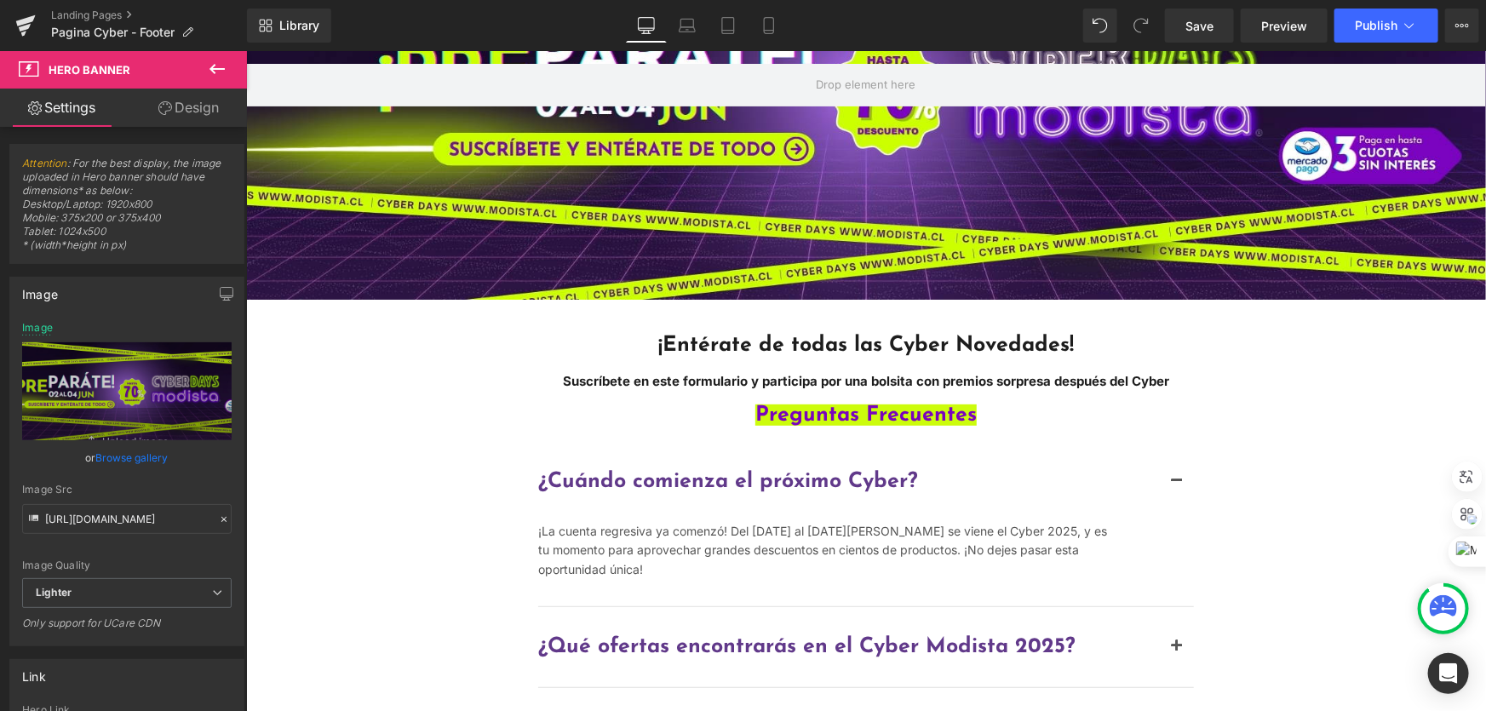 This screenshot has height=711, width=1486. I want to click on span: ¿Cuándo comienza el próximo Cyber?, so click(482, 430).